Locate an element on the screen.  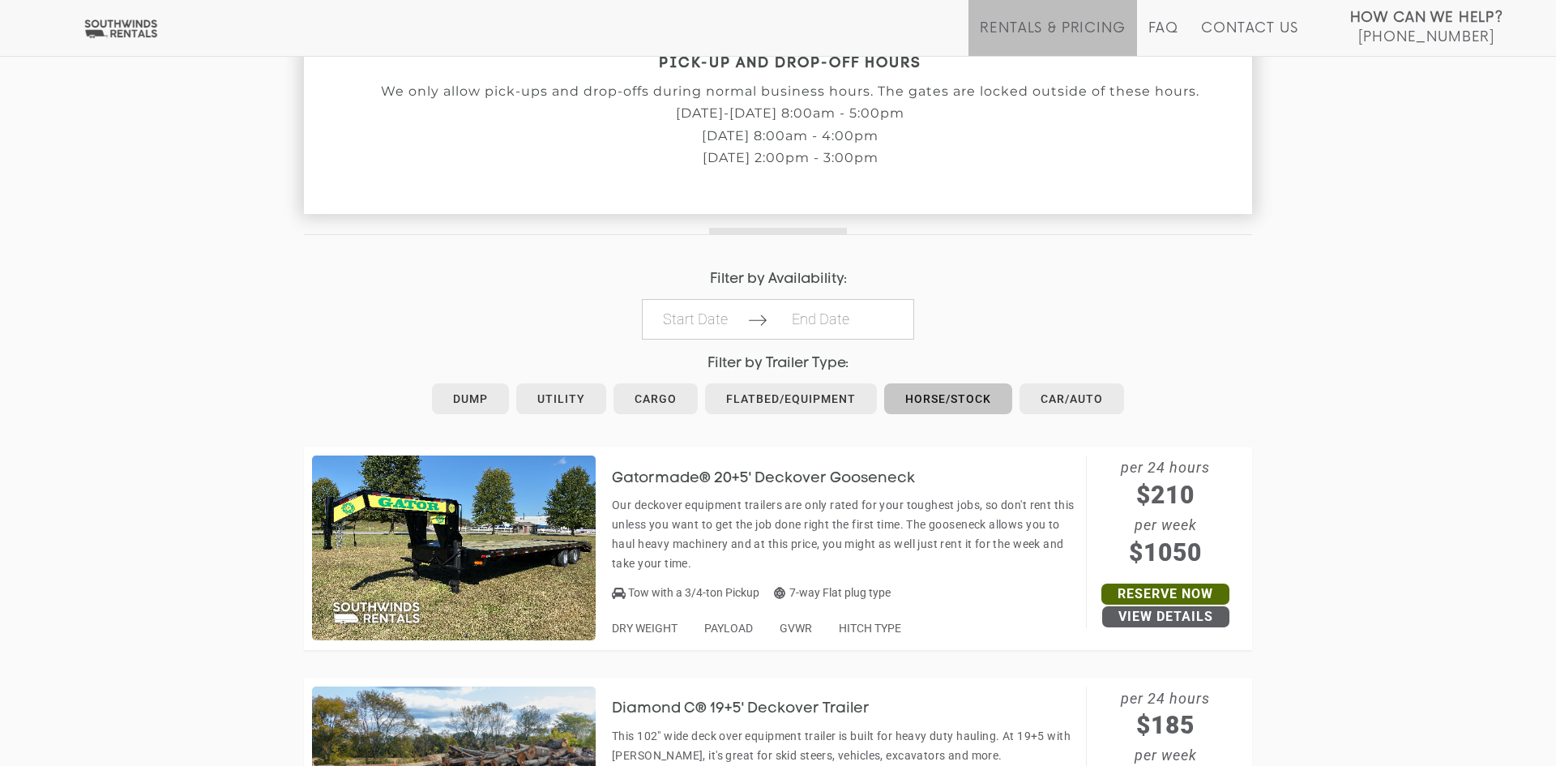
span: 7-way Flat plug type is located at coordinates (832, 593).